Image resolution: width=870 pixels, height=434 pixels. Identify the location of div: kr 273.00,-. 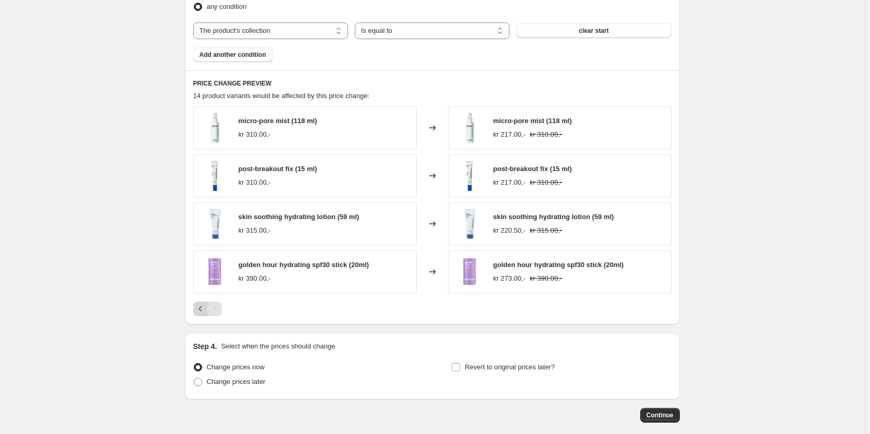
(510, 278).